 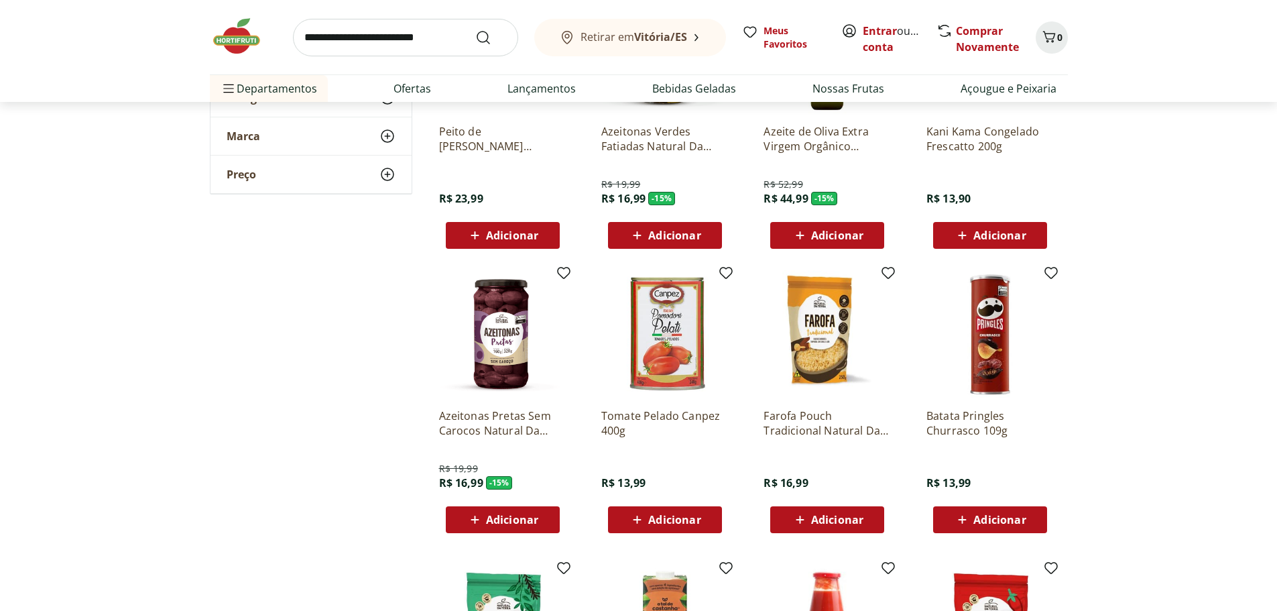 What do you see at coordinates (311, 174) in the screenshot?
I see `button: Preço` at bounding box center [311, 174].